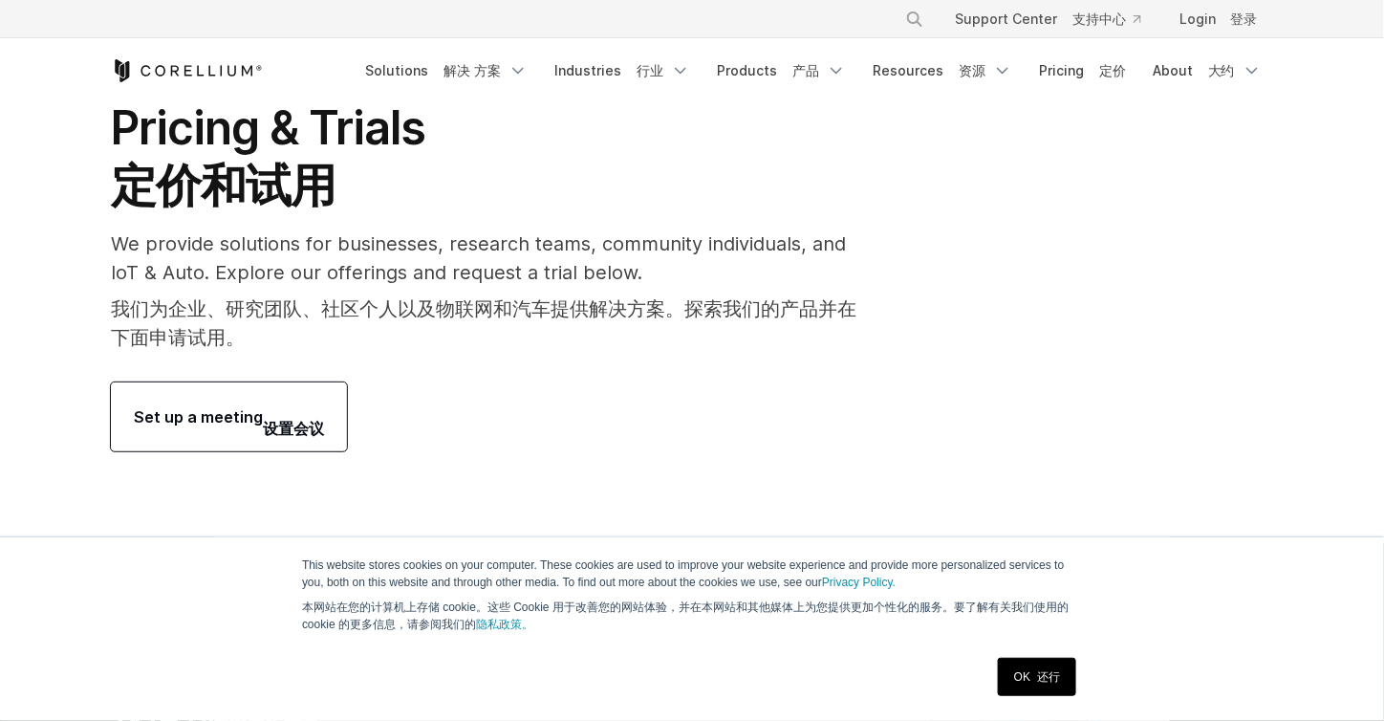 This screenshot has width=1384, height=721. I want to click on a: Support Center, so click(1048, 19).